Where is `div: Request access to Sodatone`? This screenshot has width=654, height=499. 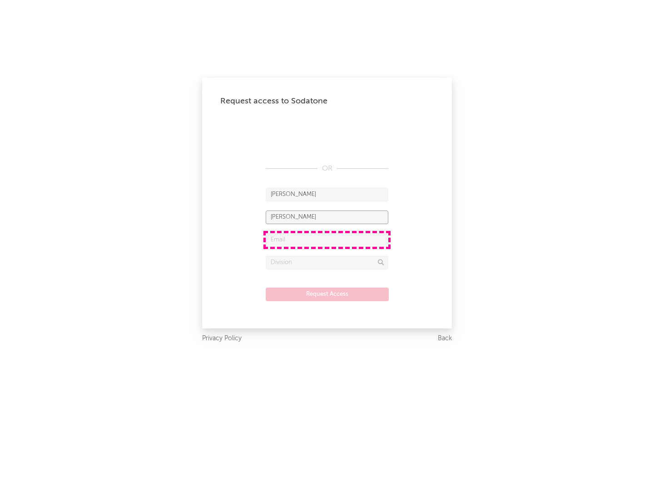
div: Request access to Sodatone is located at coordinates (327, 101).